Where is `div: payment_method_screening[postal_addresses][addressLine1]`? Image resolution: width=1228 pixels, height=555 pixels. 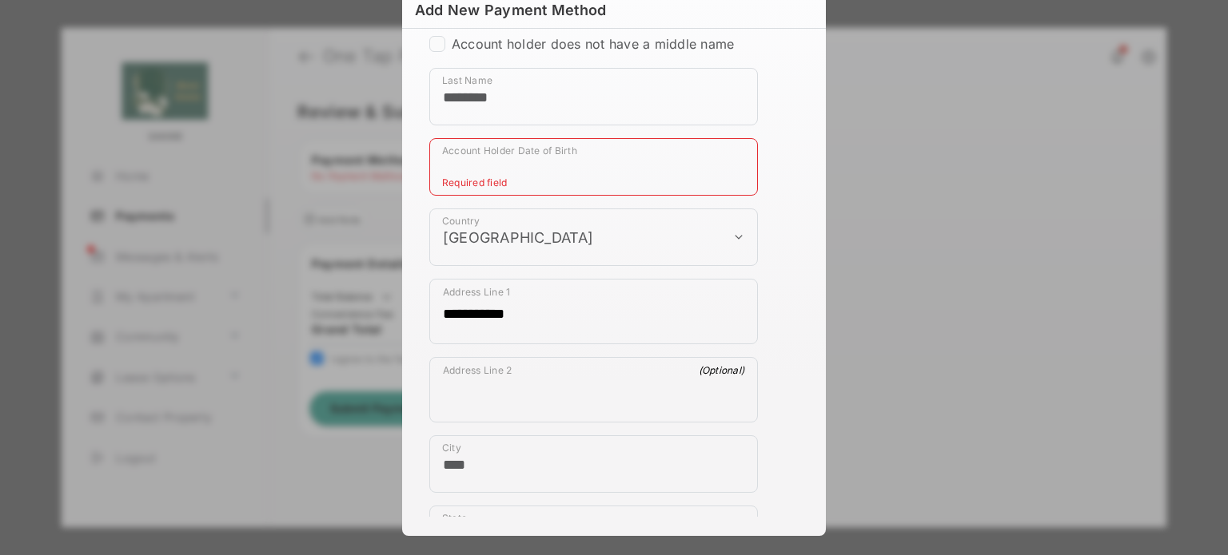 div: payment_method_screening[postal_addresses][addressLine1] is located at coordinates (593, 312).